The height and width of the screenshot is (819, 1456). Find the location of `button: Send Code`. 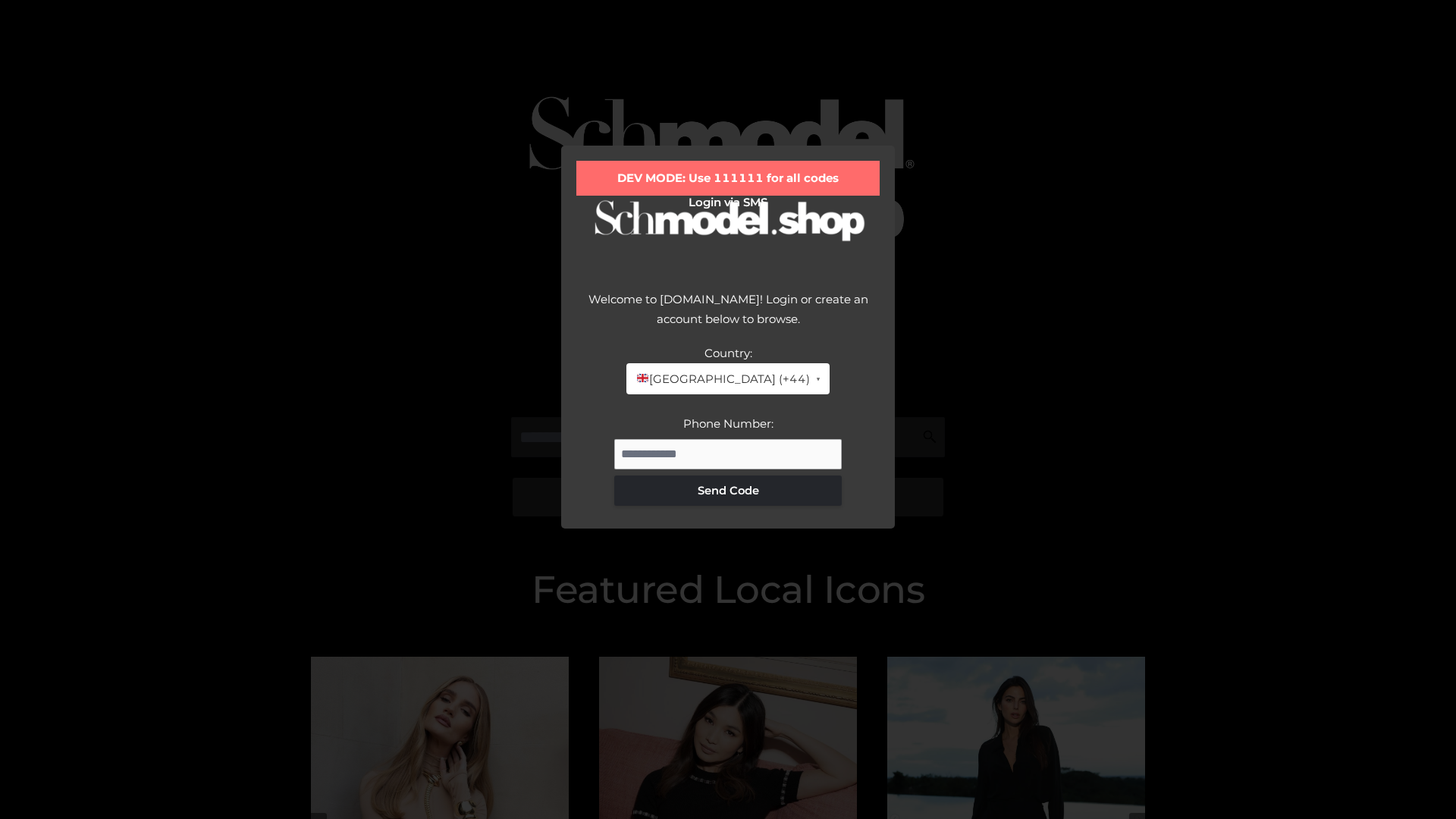

button: Send Code is located at coordinates (728, 491).